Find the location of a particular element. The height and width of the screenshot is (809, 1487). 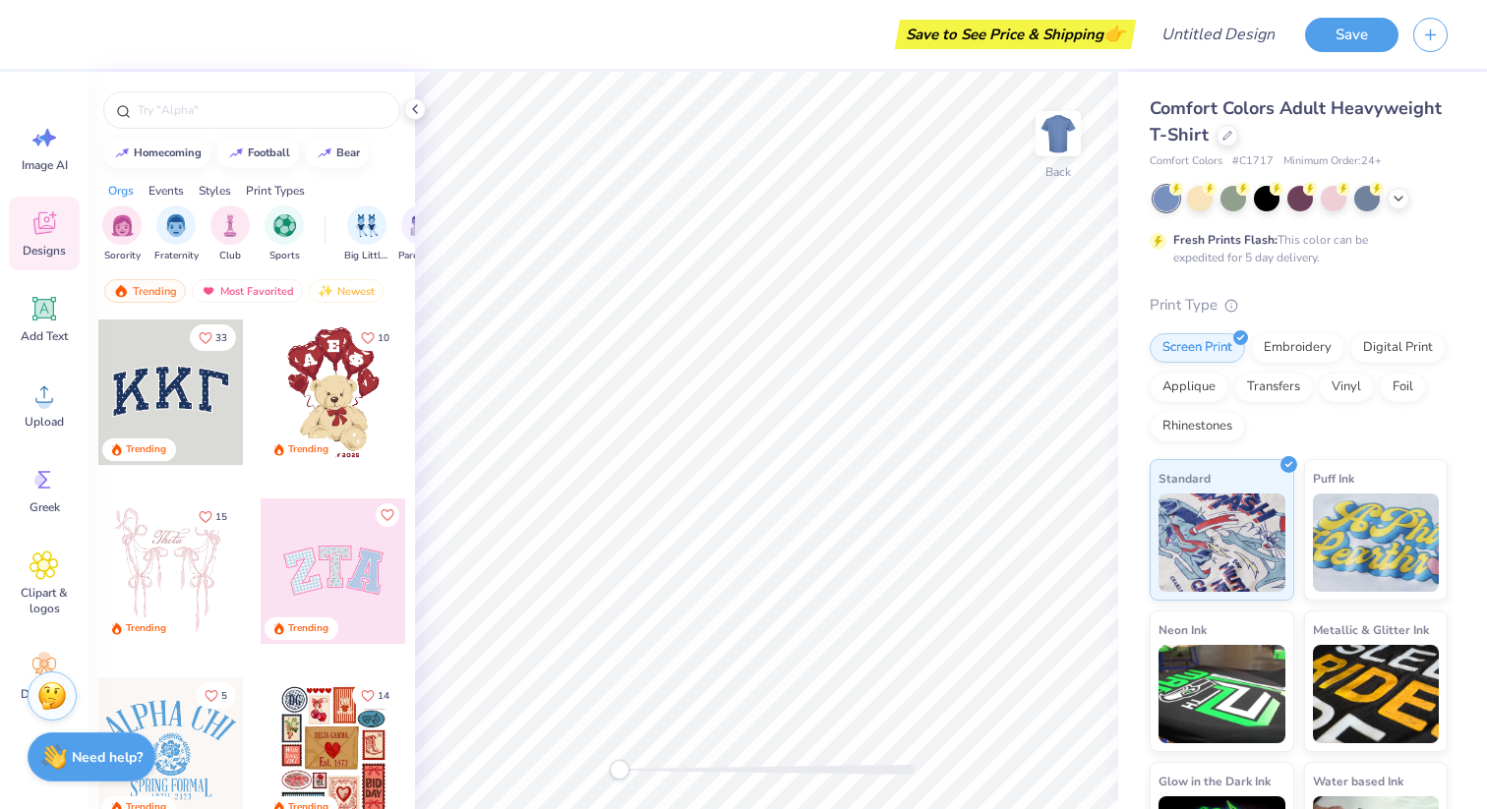

span: # C1717 is located at coordinates (1253, 161).